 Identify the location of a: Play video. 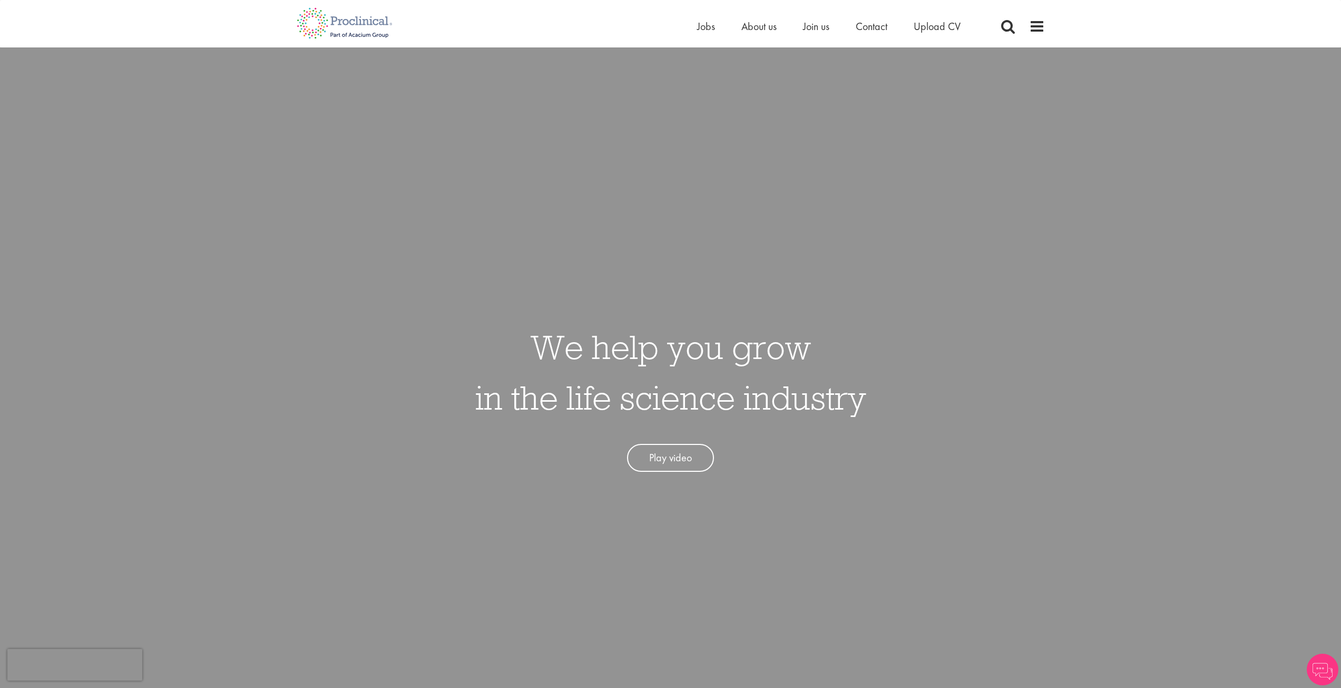
(670, 457).